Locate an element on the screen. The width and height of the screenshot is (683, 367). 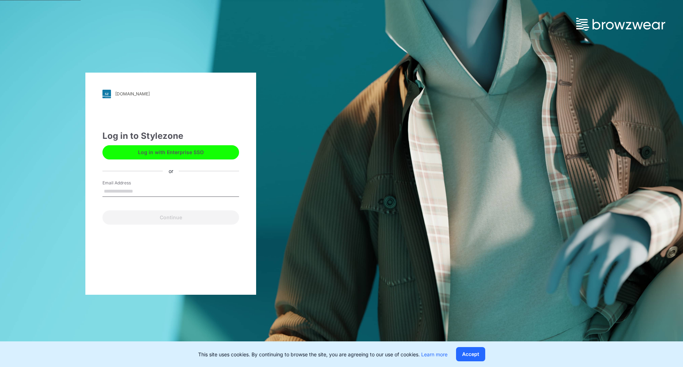
div: or is located at coordinates (171, 171).